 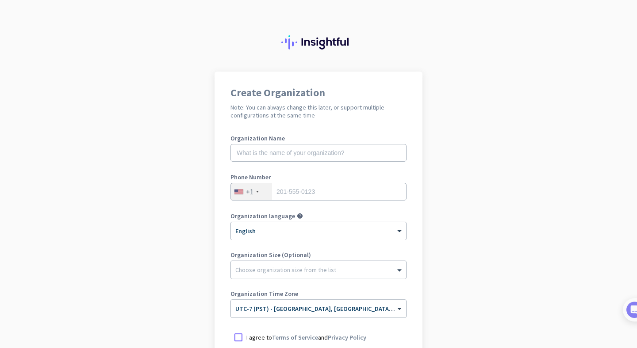 I want to click on input: 201-555-0123, so click(x=318, y=192).